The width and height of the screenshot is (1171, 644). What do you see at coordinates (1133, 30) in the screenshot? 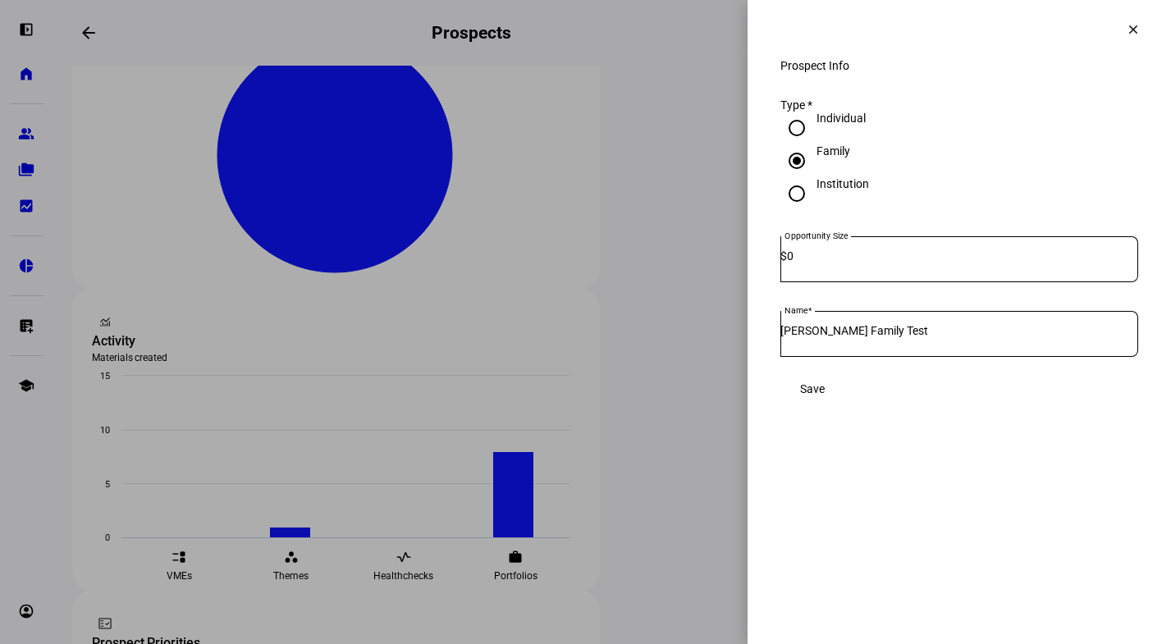
I see `mat-icon: clear` at bounding box center [1133, 30].